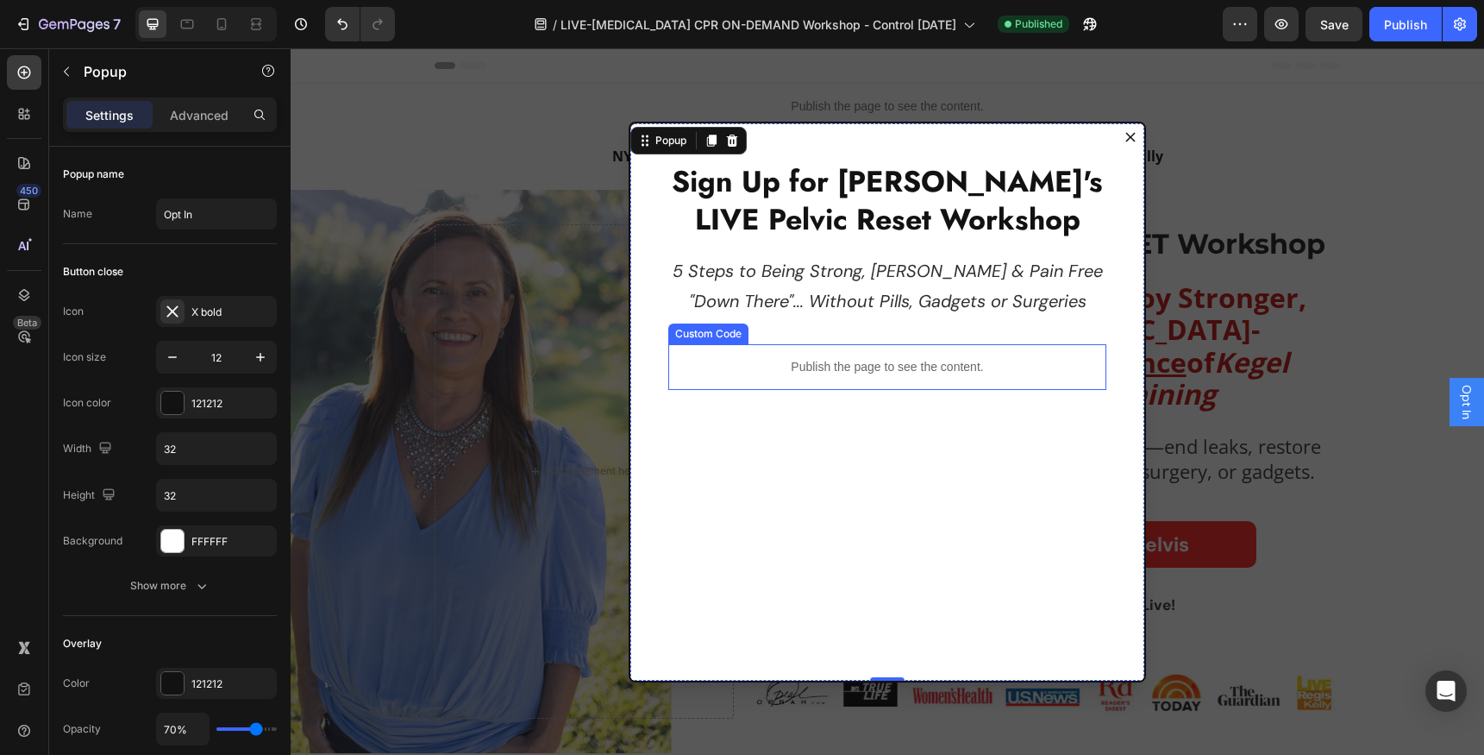 Image resolution: width=1484 pixels, height=755 pixels. What do you see at coordinates (76, 683) in the screenshot?
I see `div: Color` at bounding box center [76, 683].